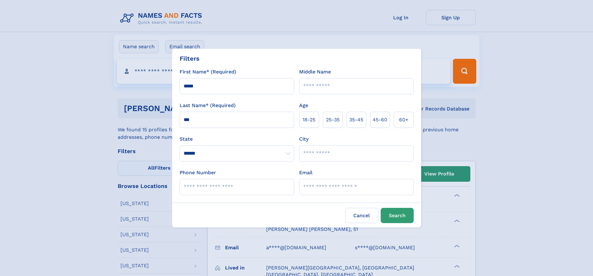 The width and height of the screenshot is (593, 276). I want to click on label: Email, so click(306, 173).